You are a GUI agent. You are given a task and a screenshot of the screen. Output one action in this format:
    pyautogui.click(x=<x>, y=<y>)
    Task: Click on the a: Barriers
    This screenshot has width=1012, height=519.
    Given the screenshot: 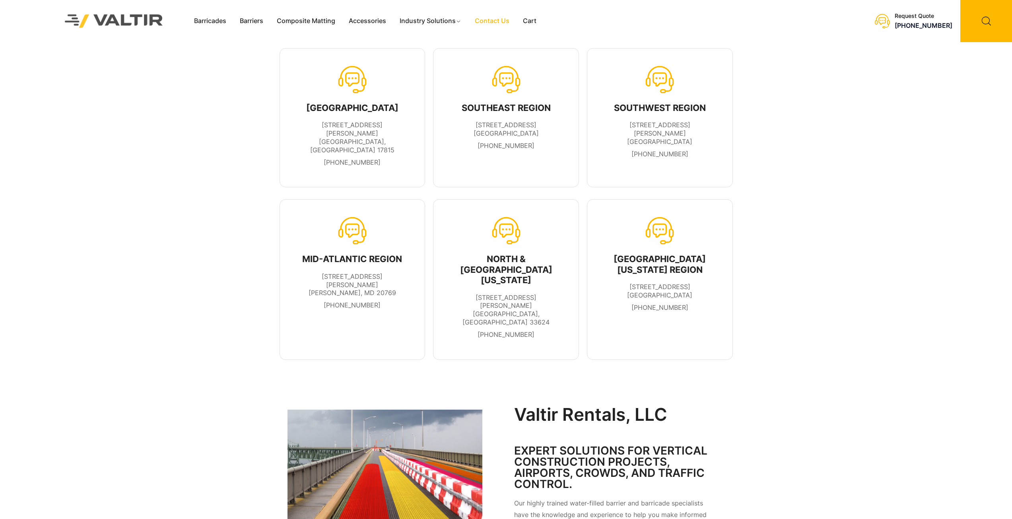 What is the action you would take?
    pyautogui.click(x=251, y=21)
    